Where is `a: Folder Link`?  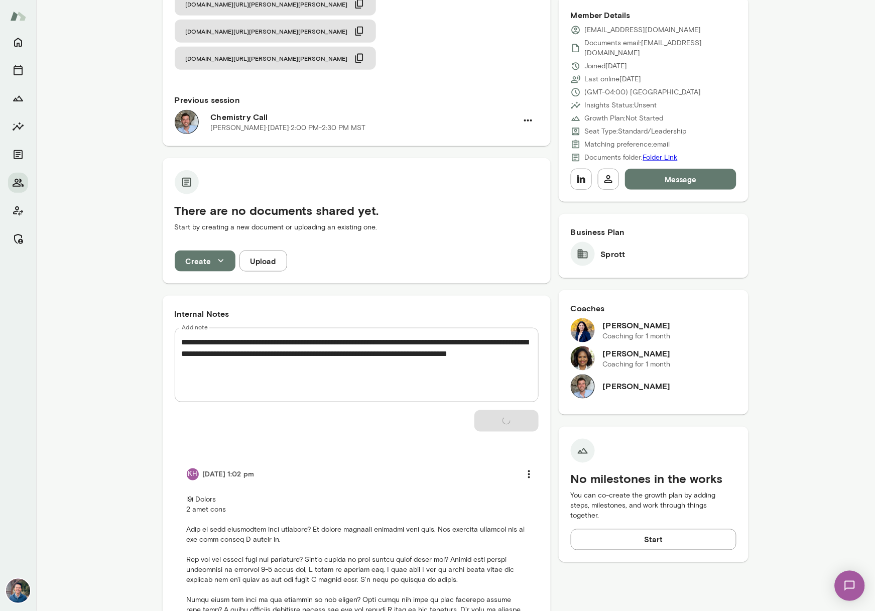 a: Folder Link is located at coordinates (660, 157).